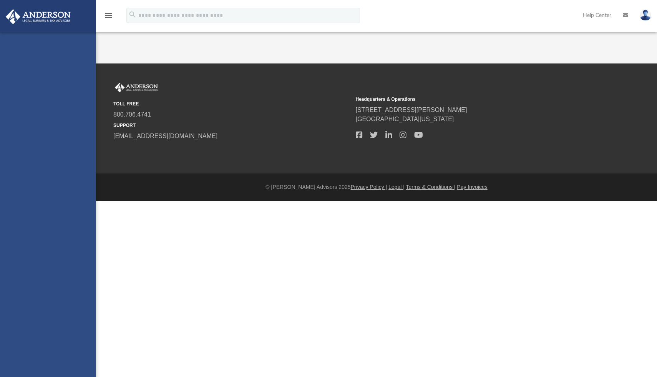  What do you see at coordinates (369, 187) in the screenshot?
I see `a: Privacy Policy |` at bounding box center [369, 187].